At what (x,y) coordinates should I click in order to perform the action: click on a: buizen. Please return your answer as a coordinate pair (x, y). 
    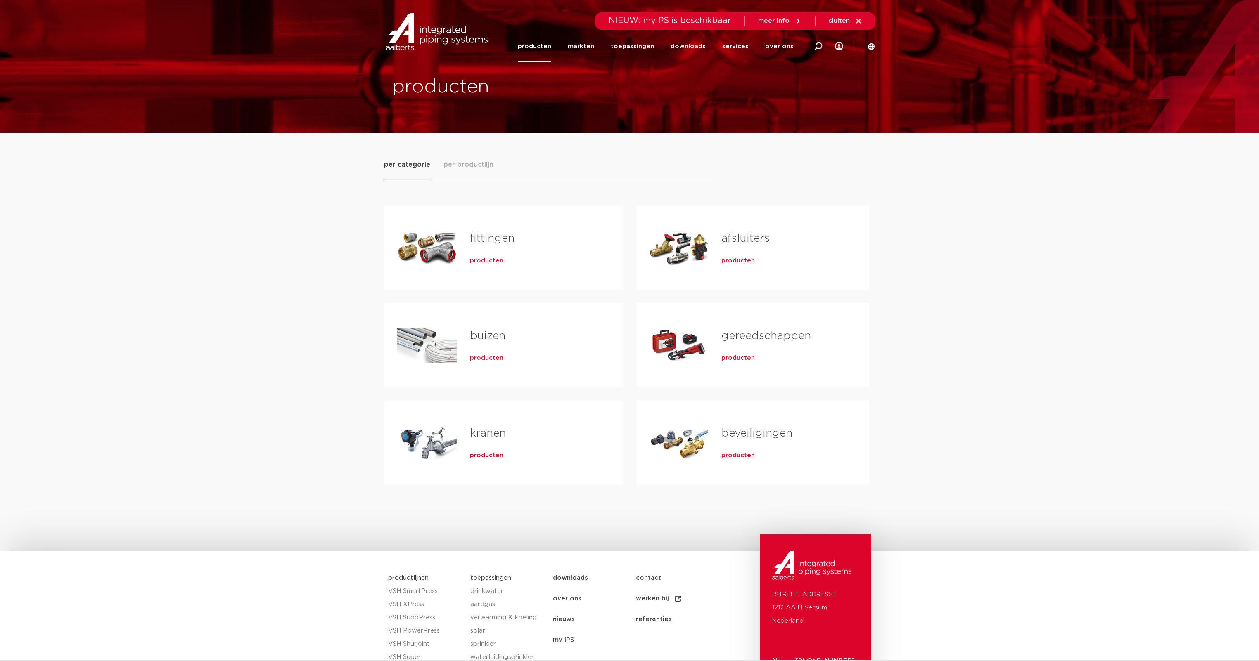
    Looking at the image, I should click on (488, 336).